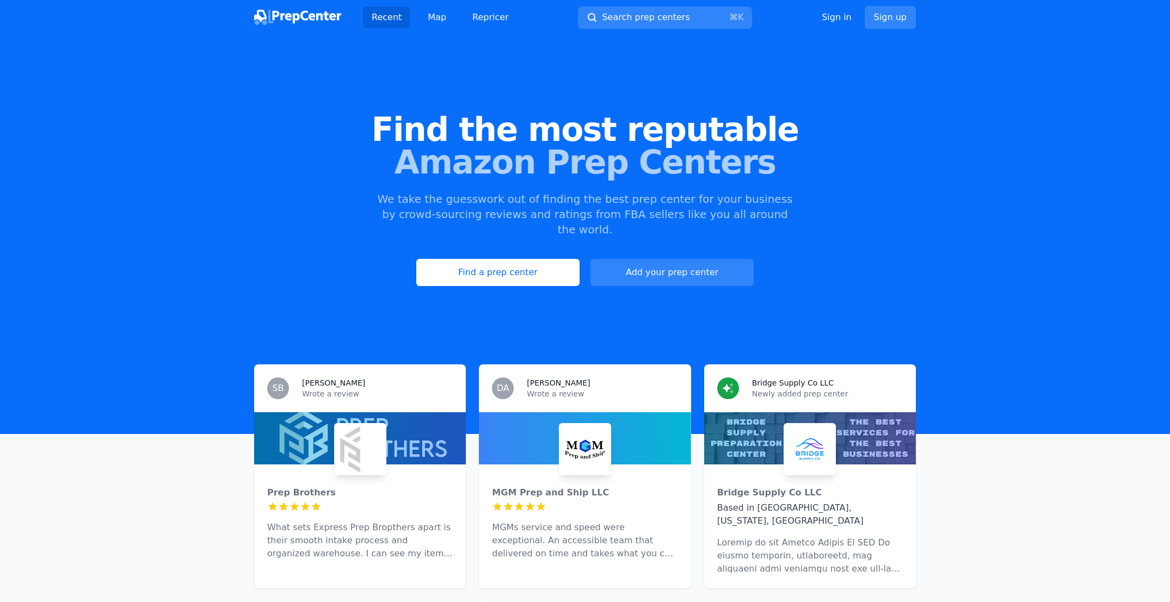 Image resolution: width=1170 pixels, height=602 pixels. I want to click on div: Prep Brothers, so click(360, 493).